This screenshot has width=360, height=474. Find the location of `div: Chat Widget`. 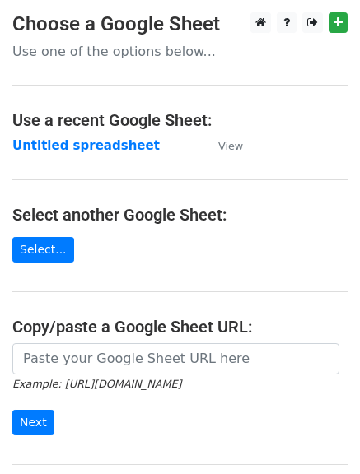

div: Chat Widget is located at coordinates (319, 435).